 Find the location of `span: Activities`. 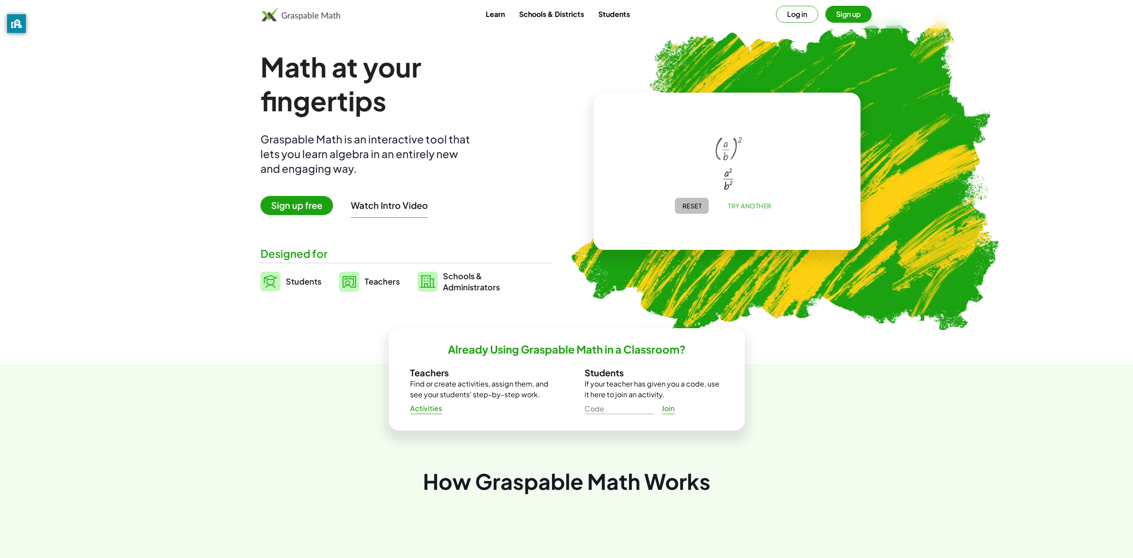

span: Activities is located at coordinates (426, 408).